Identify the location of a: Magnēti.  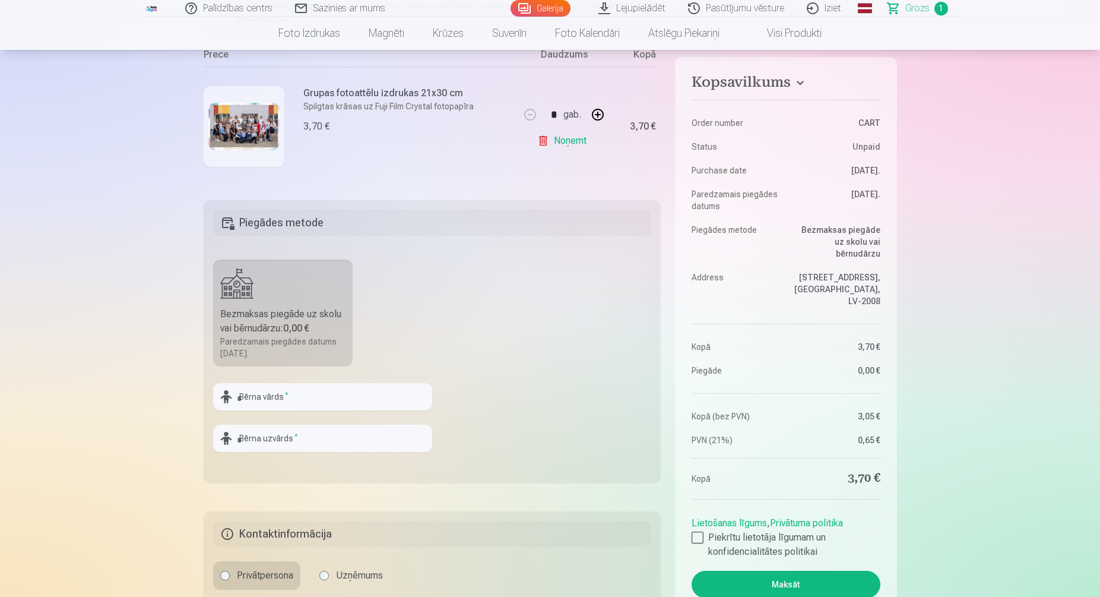
(387, 33).